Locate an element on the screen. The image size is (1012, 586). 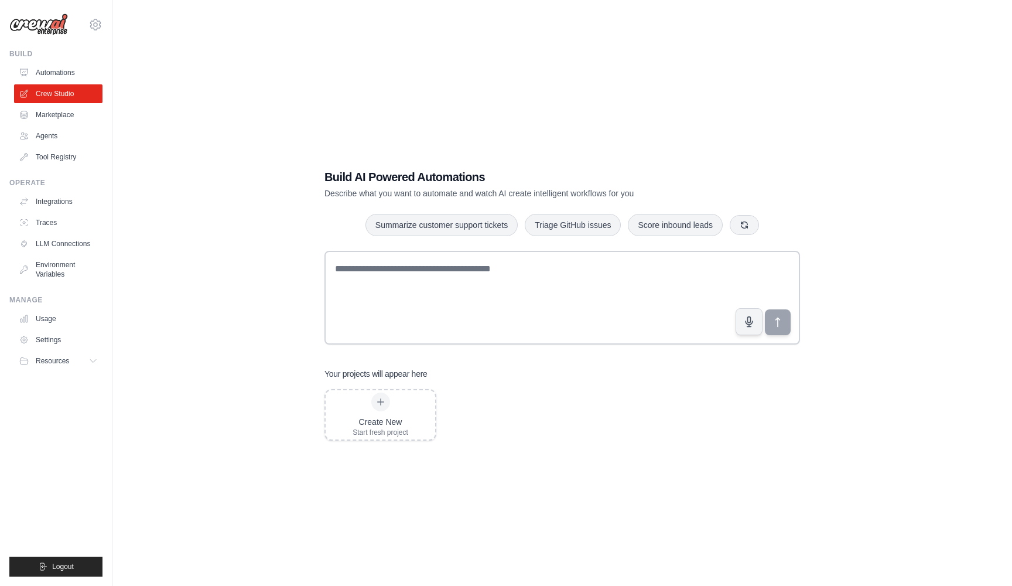
img: Logo is located at coordinates (39, 25).